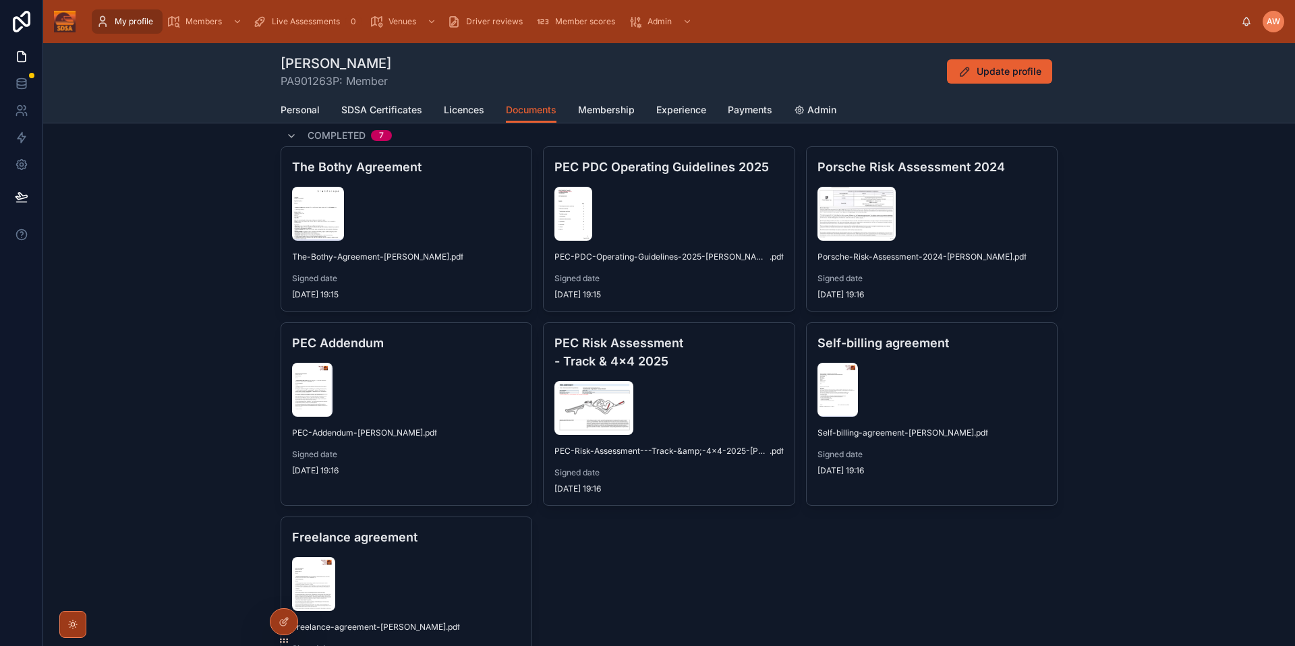 Image resolution: width=1295 pixels, height=646 pixels. What do you see at coordinates (578, 22) in the screenshot?
I see `a: Member scores` at bounding box center [578, 22].